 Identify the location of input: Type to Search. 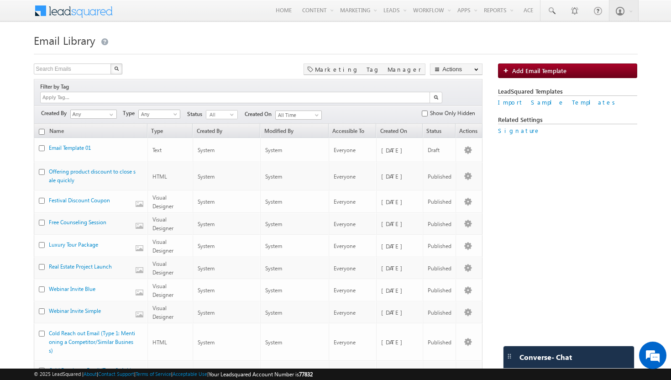
(94, 114).